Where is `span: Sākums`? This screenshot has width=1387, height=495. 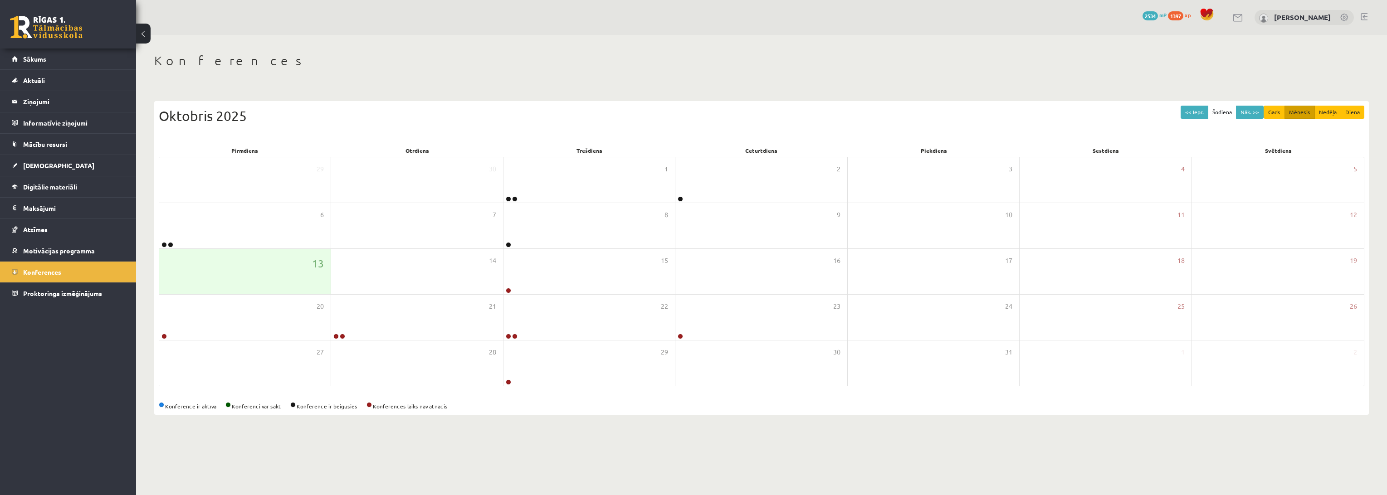 span: Sākums is located at coordinates (34, 59).